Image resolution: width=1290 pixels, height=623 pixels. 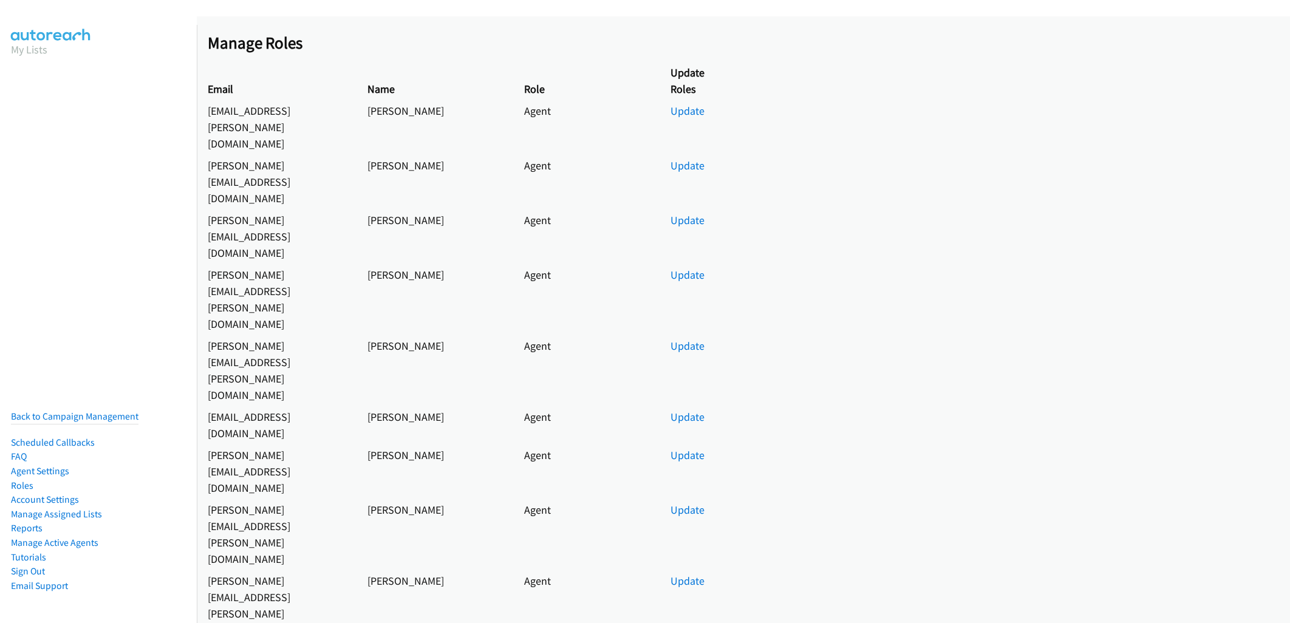 What do you see at coordinates (27, 528) in the screenshot?
I see `a: Reports` at bounding box center [27, 528].